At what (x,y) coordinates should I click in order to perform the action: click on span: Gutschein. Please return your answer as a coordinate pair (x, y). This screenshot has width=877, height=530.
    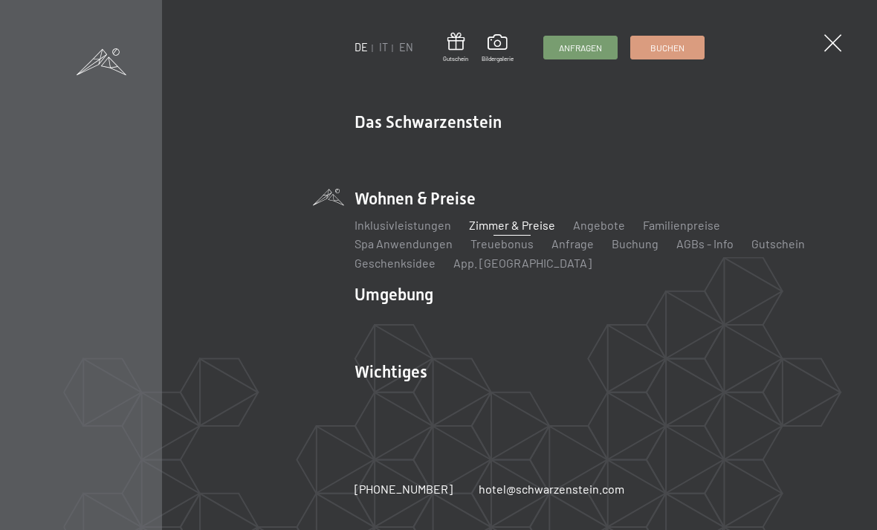
    Looking at the image, I should click on (455, 59).